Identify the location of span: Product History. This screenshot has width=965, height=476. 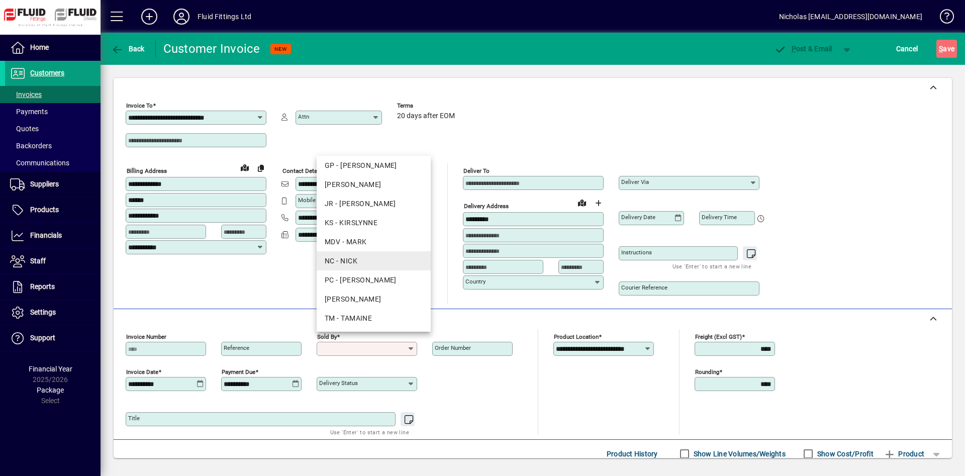
(632, 454).